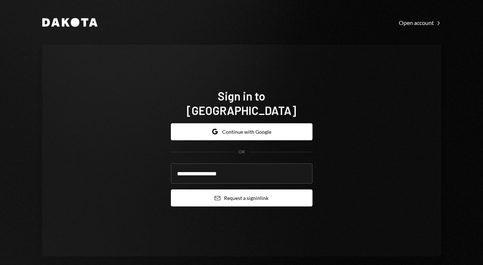 This screenshot has height=265, width=483. What do you see at coordinates (420, 23) in the screenshot?
I see `div: Open account` at bounding box center [420, 23].